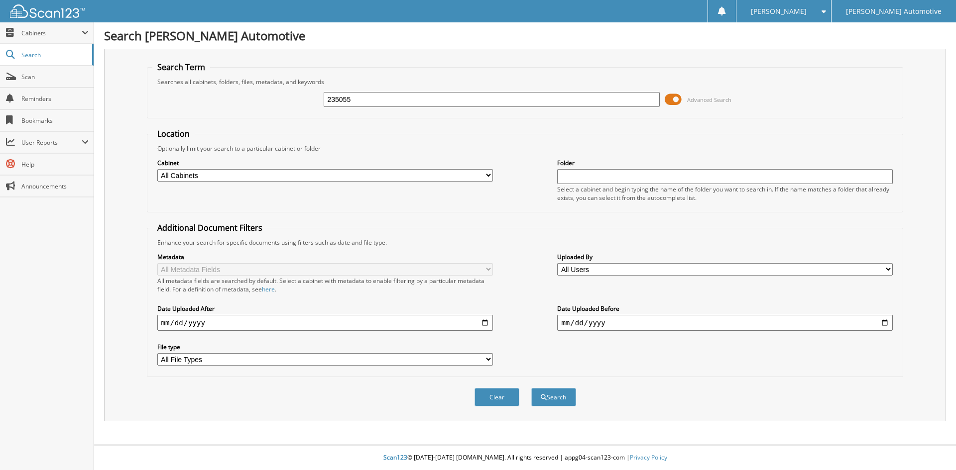 The width and height of the screenshot is (956, 470). Describe the element at coordinates (55, 99) in the screenshot. I see `span: Reminders` at that location.